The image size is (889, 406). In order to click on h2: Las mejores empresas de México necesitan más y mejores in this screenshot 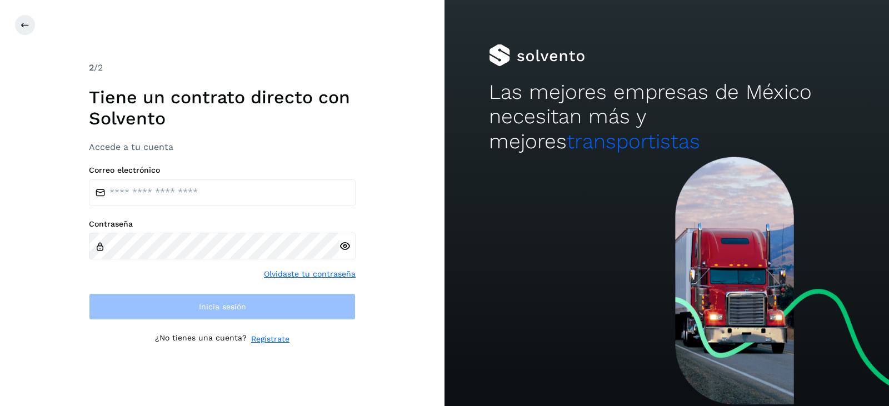, I will do `click(667, 117)`.